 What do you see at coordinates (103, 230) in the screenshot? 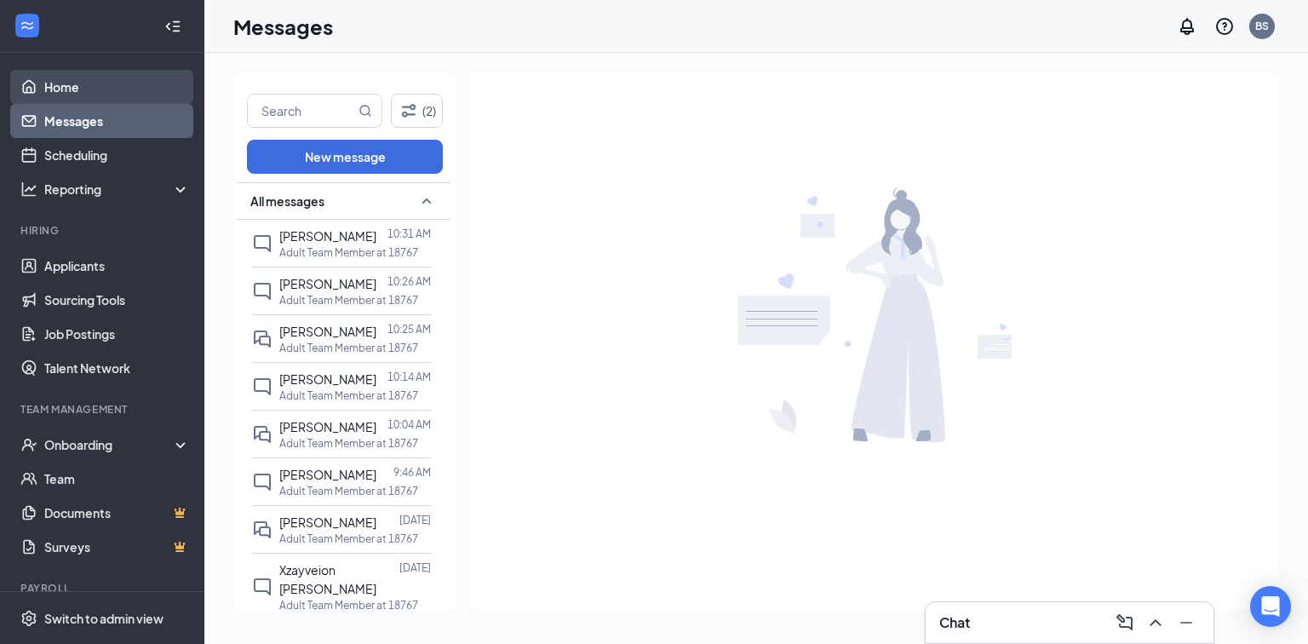
I see `div: Hiring` at bounding box center [103, 230].